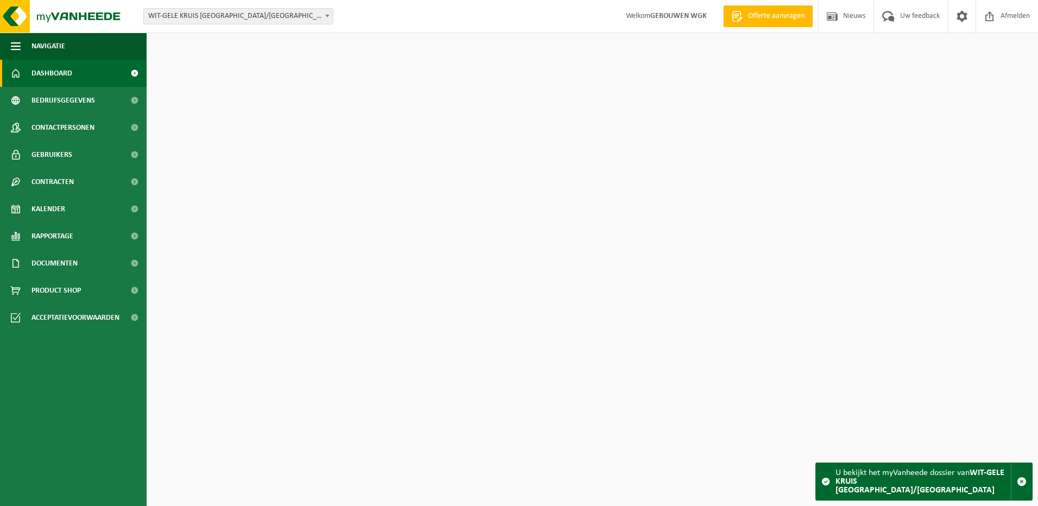 This screenshot has height=506, width=1038. I want to click on span: Gebruikers, so click(52, 155).